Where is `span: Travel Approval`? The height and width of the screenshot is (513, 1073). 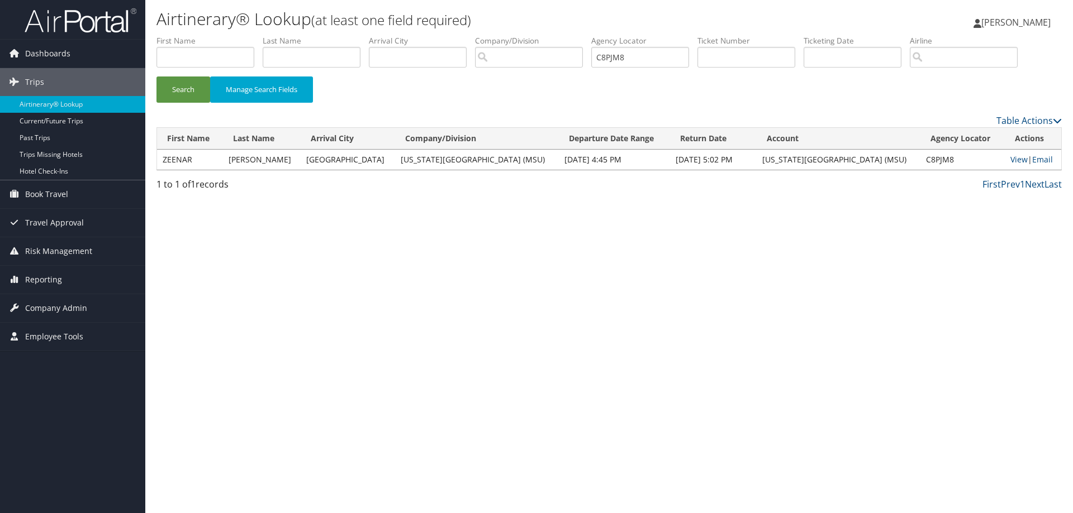 span: Travel Approval is located at coordinates (54, 223).